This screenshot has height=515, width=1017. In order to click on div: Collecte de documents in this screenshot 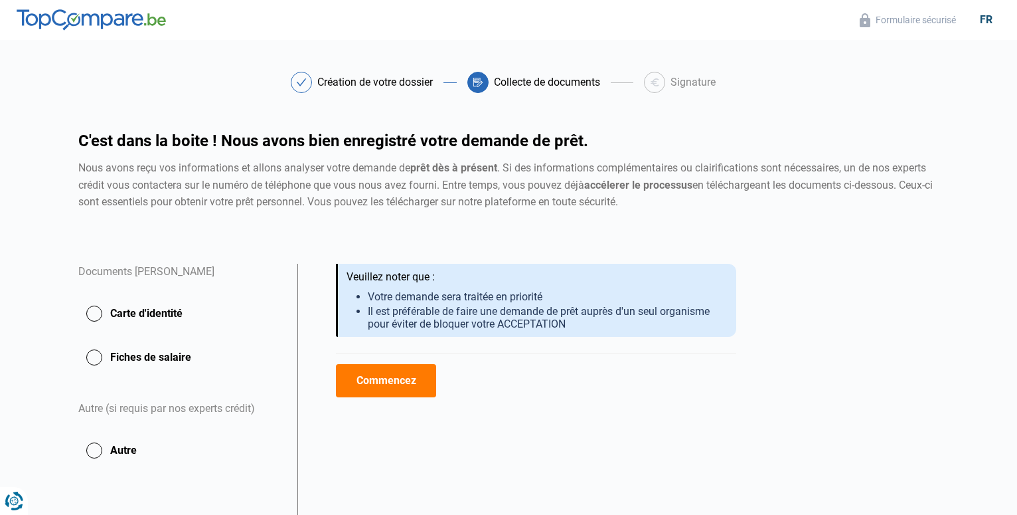, I will do `click(547, 82)`.